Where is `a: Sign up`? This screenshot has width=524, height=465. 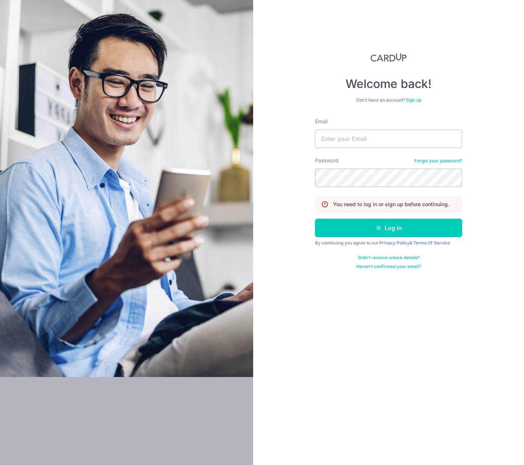
a: Sign up is located at coordinates (414, 100).